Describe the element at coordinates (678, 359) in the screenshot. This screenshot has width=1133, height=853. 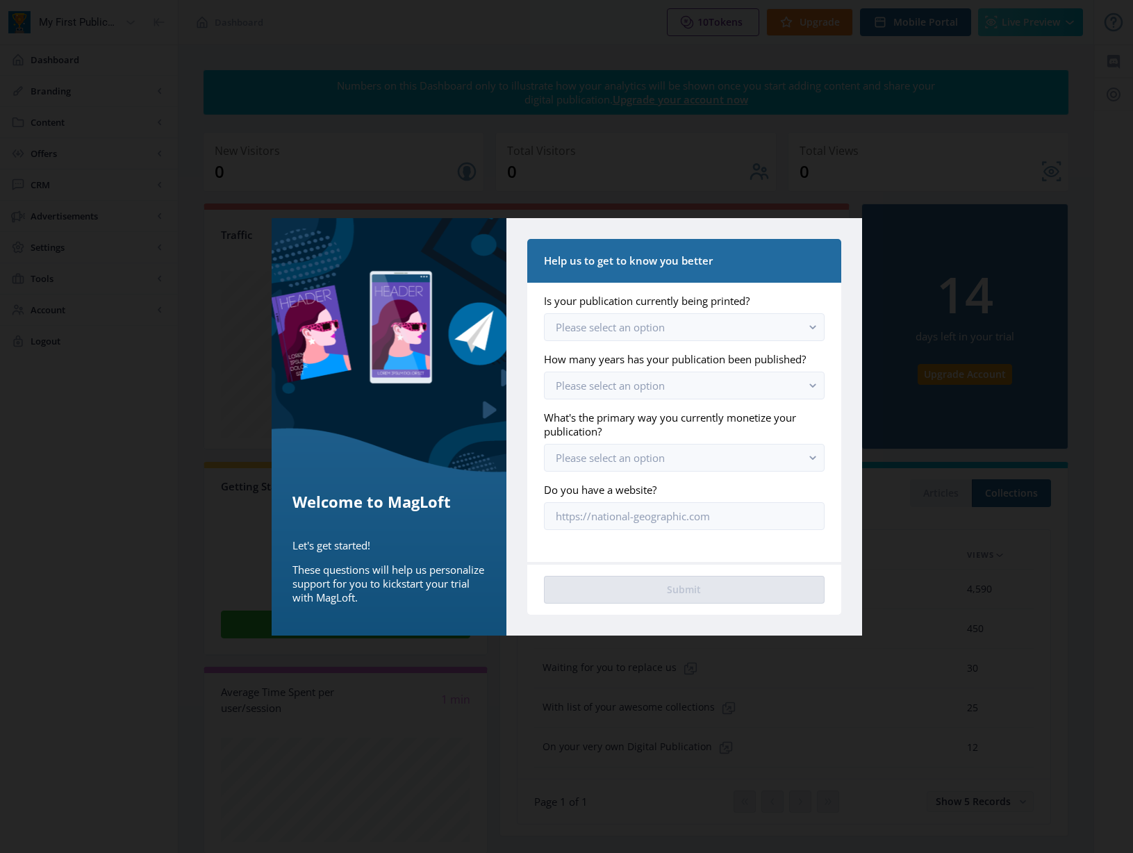
I see `label: How many years has your publication been published?` at that location.